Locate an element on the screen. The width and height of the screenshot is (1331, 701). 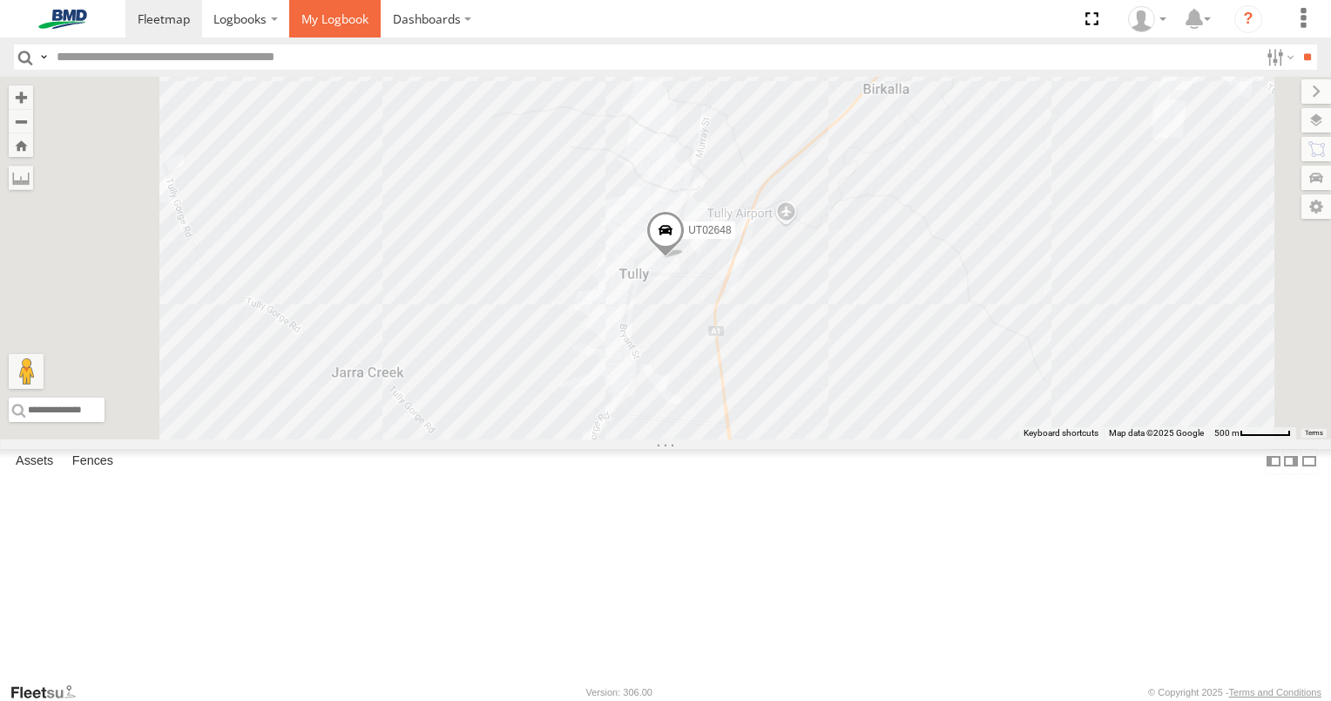
button: Zoom out is located at coordinates (21, 121).